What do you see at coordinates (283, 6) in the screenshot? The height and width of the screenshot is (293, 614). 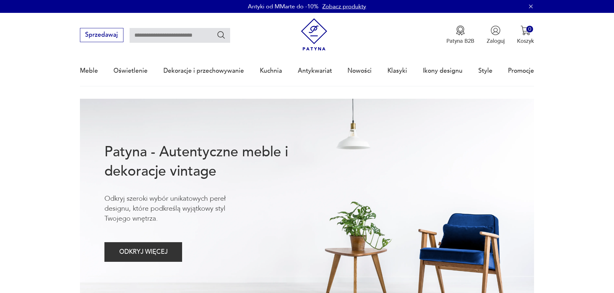 I see `p: Antyki od MMarte do -10%` at bounding box center [283, 6].